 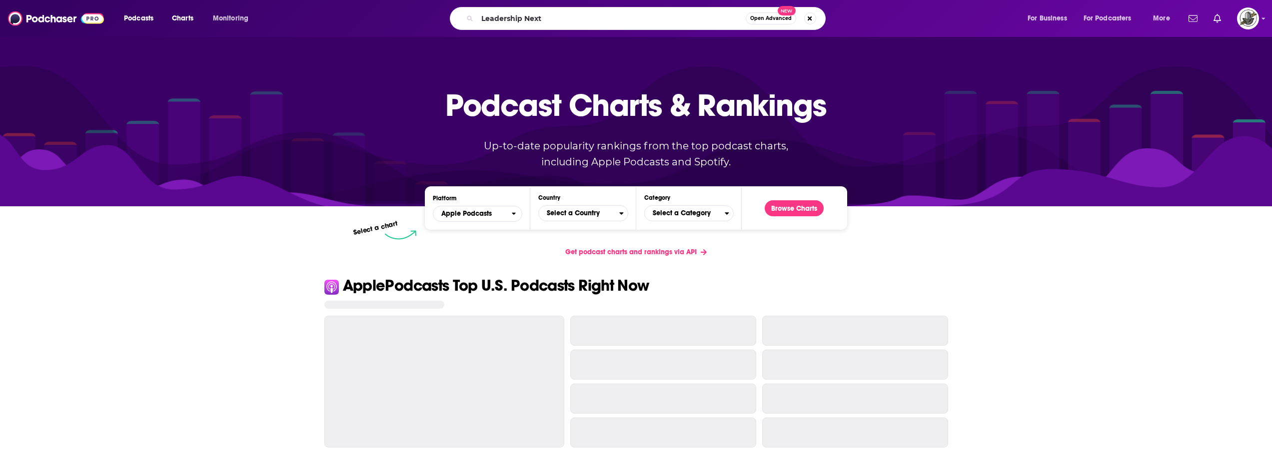 What do you see at coordinates (182, 18) in the screenshot?
I see `span: Charts` at bounding box center [182, 18].